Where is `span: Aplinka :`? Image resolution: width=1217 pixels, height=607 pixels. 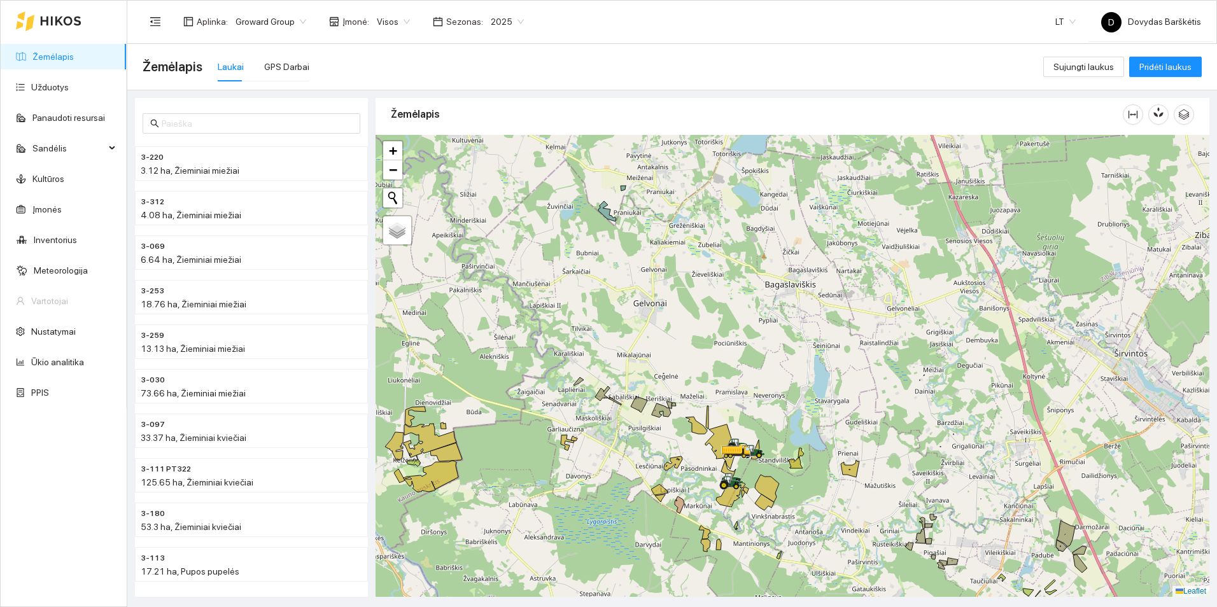
span: Aplinka : is located at coordinates (212, 22).